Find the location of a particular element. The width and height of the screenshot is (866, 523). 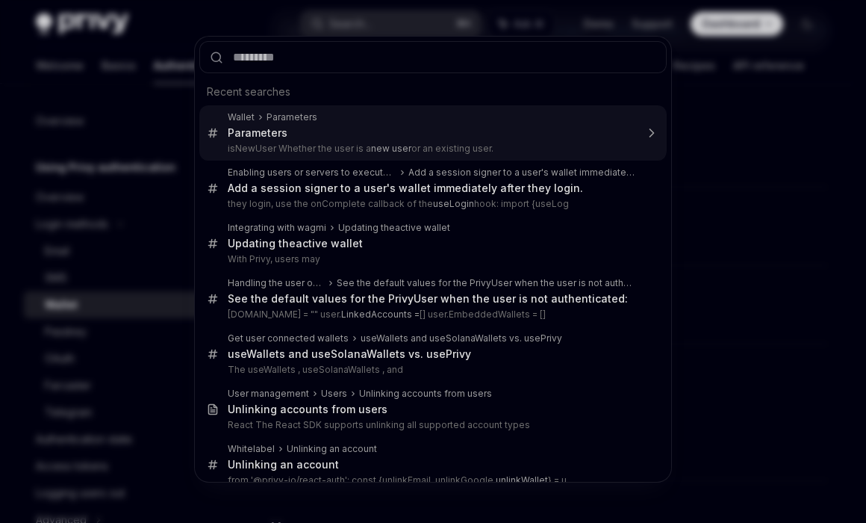

div: Whitelabel is located at coordinates (251, 449).